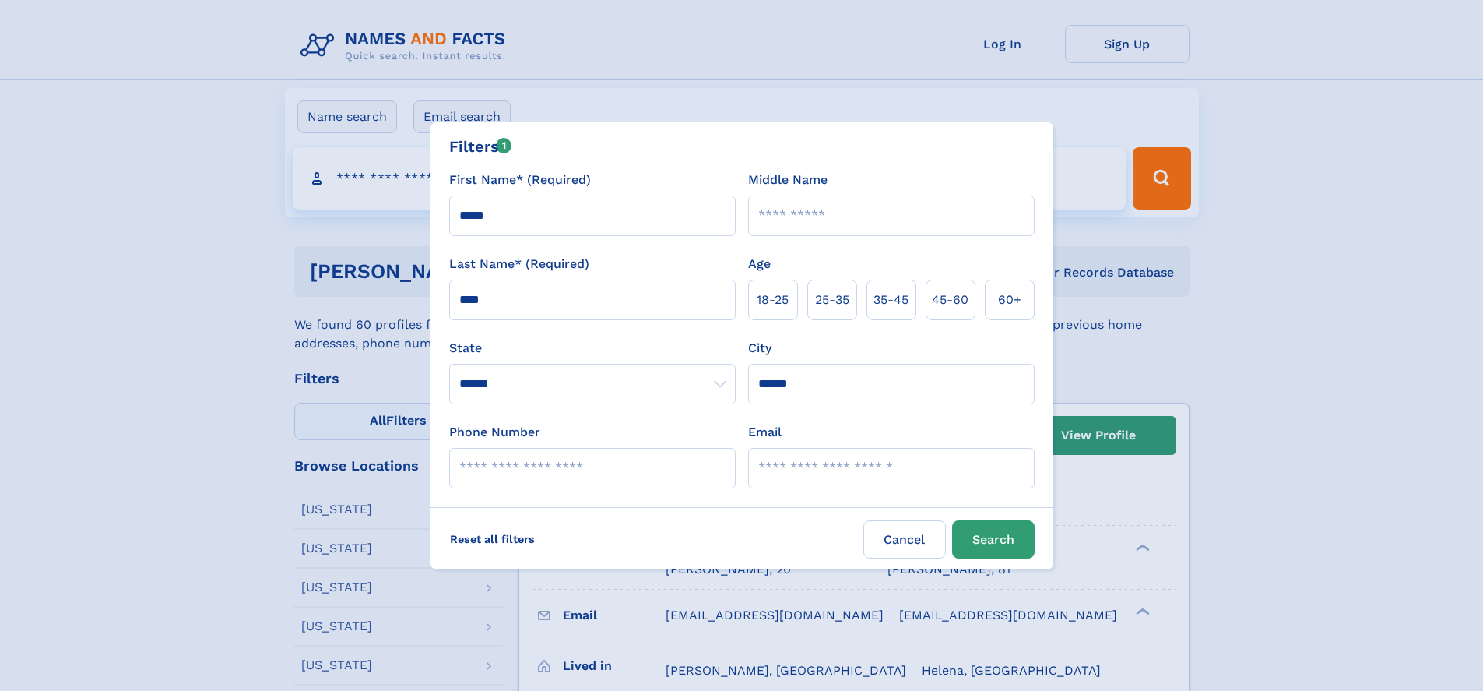  I want to click on span: 35‑45, so click(891, 300).